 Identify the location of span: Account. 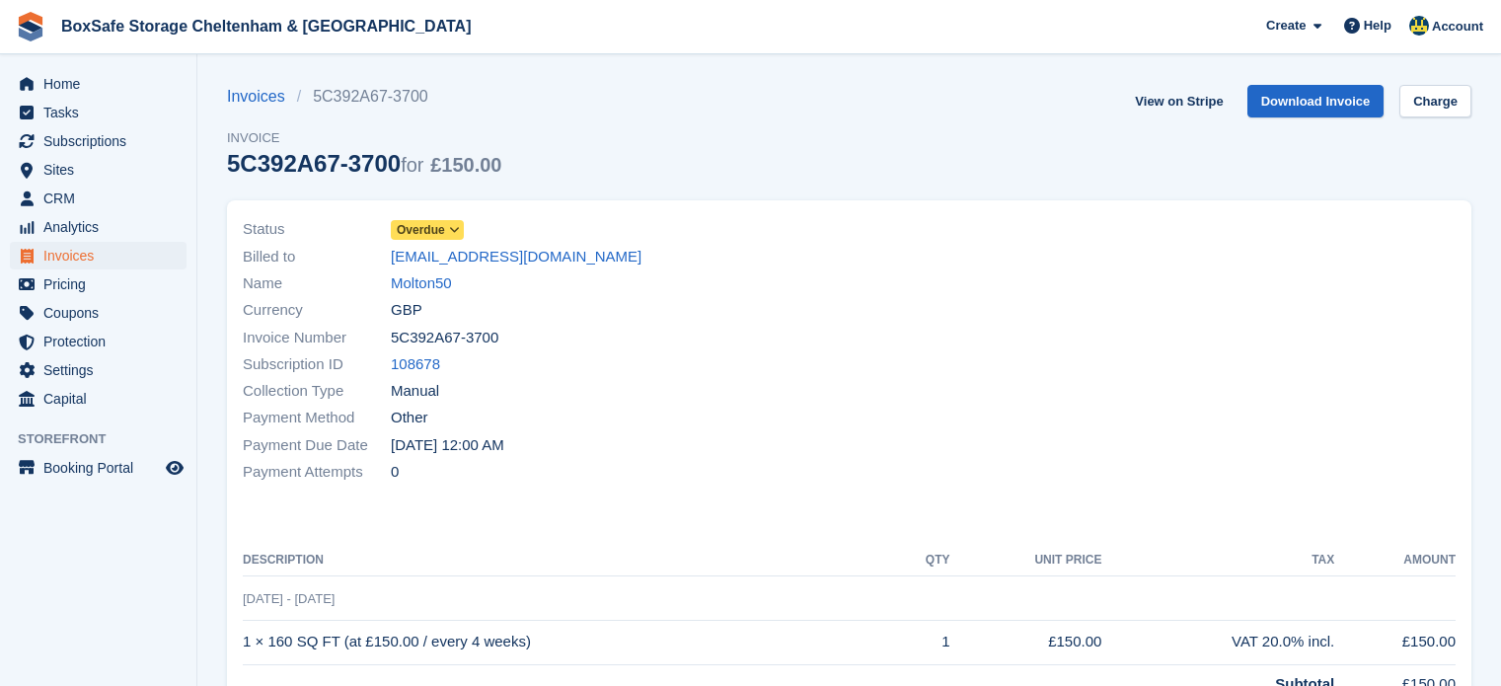
(1458, 27).